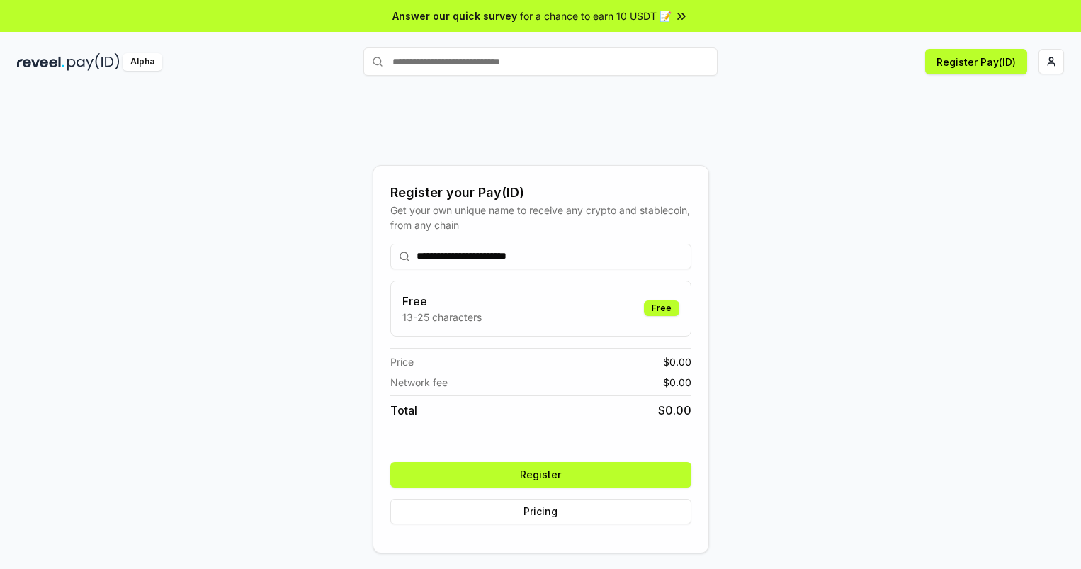  Describe the element at coordinates (442, 301) in the screenshot. I see `h3: Free` at that location.